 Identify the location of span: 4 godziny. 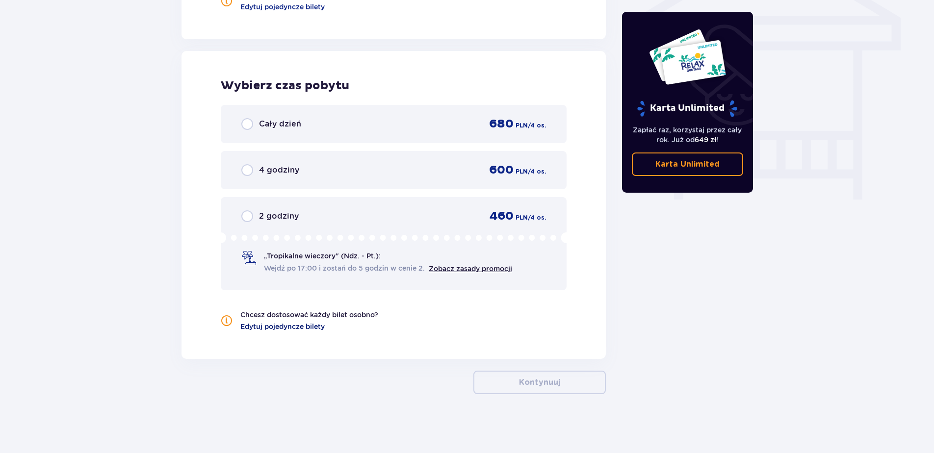
(279, 170).